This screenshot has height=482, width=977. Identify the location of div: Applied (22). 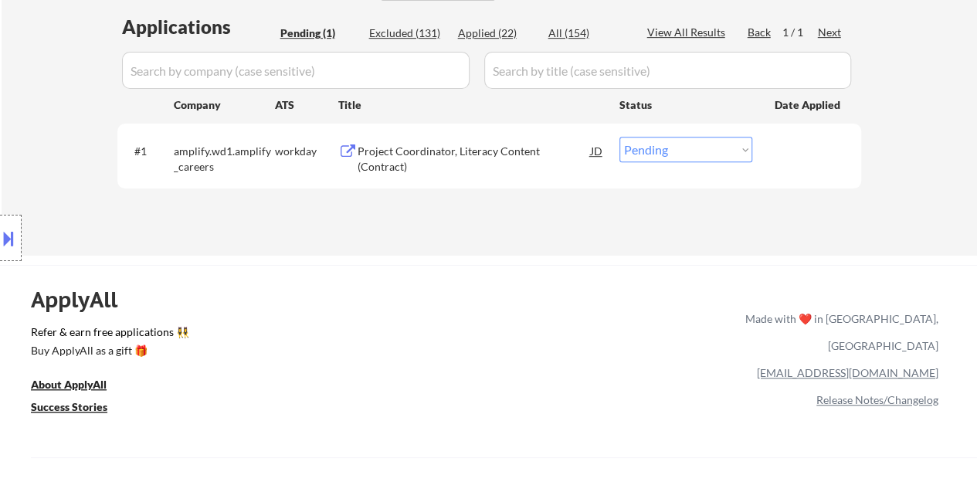
(496, 33).